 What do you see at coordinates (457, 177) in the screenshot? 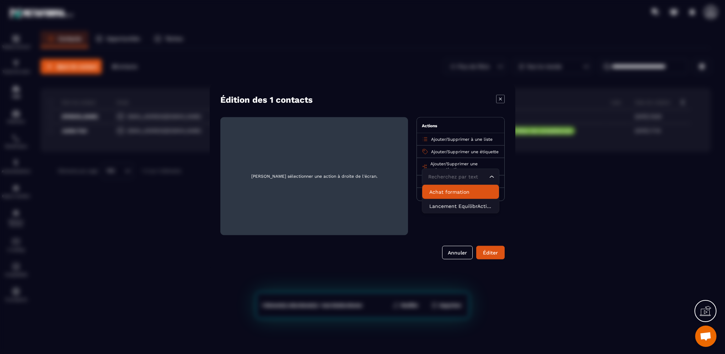
I see `input: Search for option` at bounding box center [457, 177].